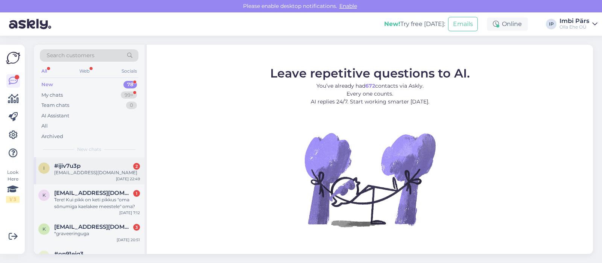  What do you see at coordinates (52, 95) in the screenshot?
I see `div: My chats` at bounding box center [52, 95].